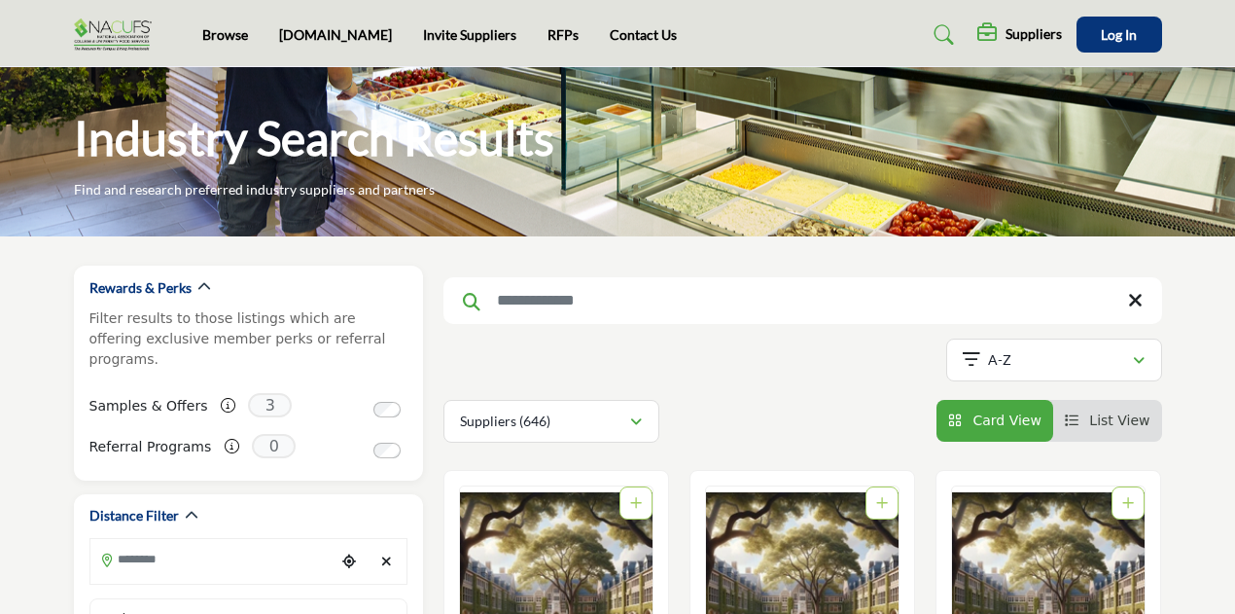 The width and height of the screenshot is (1235, 614). Describe the element at coordinates (254, 190) in the screenshot. I see `p: Find and research preferred industry suppliers and partners` at that location.